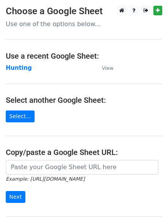  What do you see at coordinates (84, 24) in the screenshot?
I see `p: Use one of the options below...` at bounding box center [84, 24].